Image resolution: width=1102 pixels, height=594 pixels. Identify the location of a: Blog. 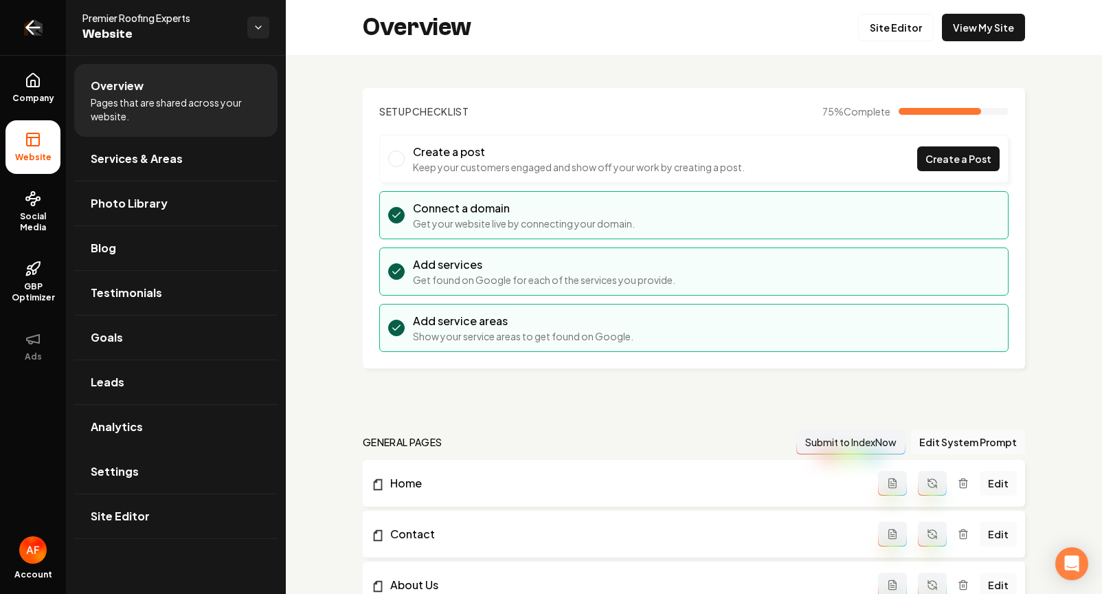
(176, 248).